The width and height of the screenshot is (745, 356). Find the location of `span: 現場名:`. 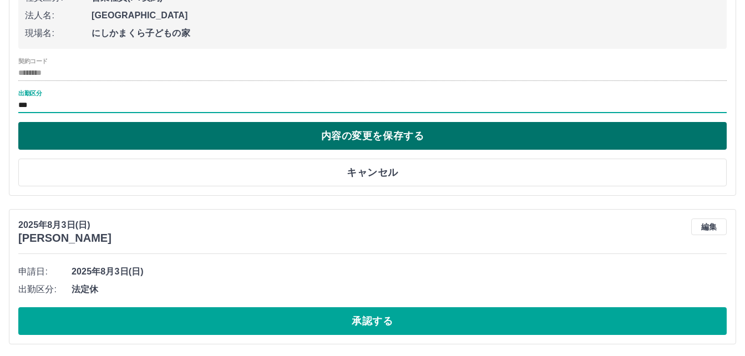

span: 現場名: is located at coordinates (58, 33).